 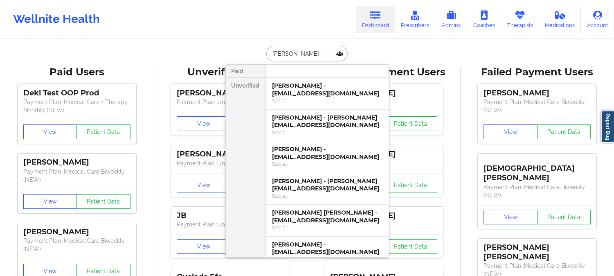 I want to click on a: Medications, so click(x=560, y=19).